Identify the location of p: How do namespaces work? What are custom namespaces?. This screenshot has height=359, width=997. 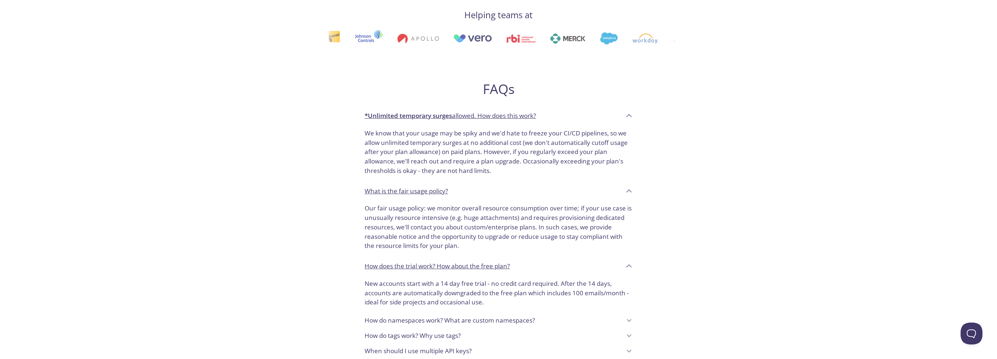
(450, 320).